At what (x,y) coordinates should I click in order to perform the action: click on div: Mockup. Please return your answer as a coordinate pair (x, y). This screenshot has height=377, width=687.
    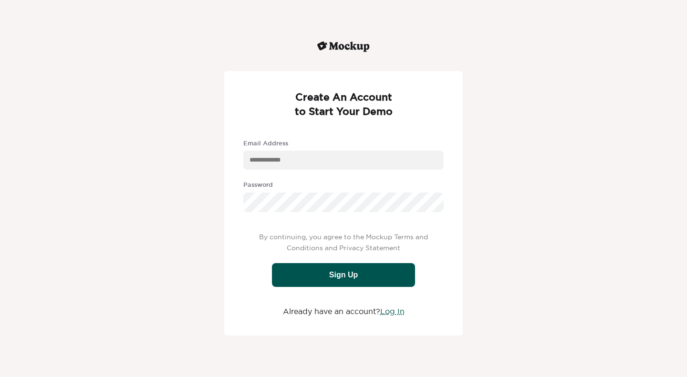
    Looking at the image, I should click on (343, 47).